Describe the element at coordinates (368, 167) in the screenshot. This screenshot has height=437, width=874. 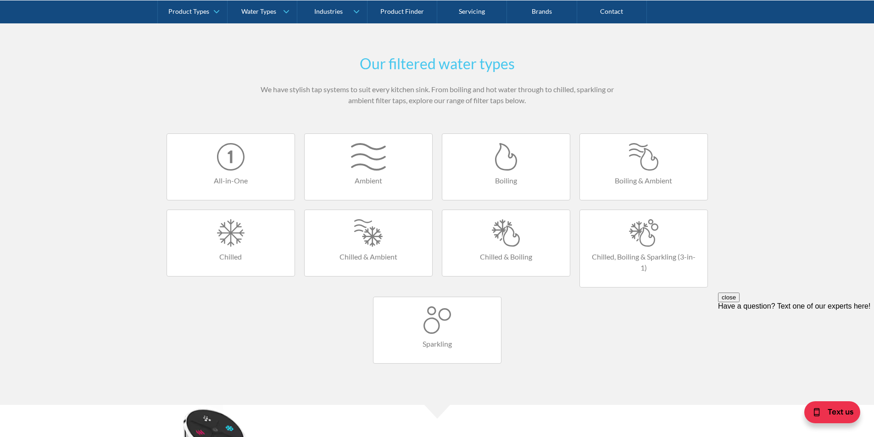
I see `a: Ambient` at that location.